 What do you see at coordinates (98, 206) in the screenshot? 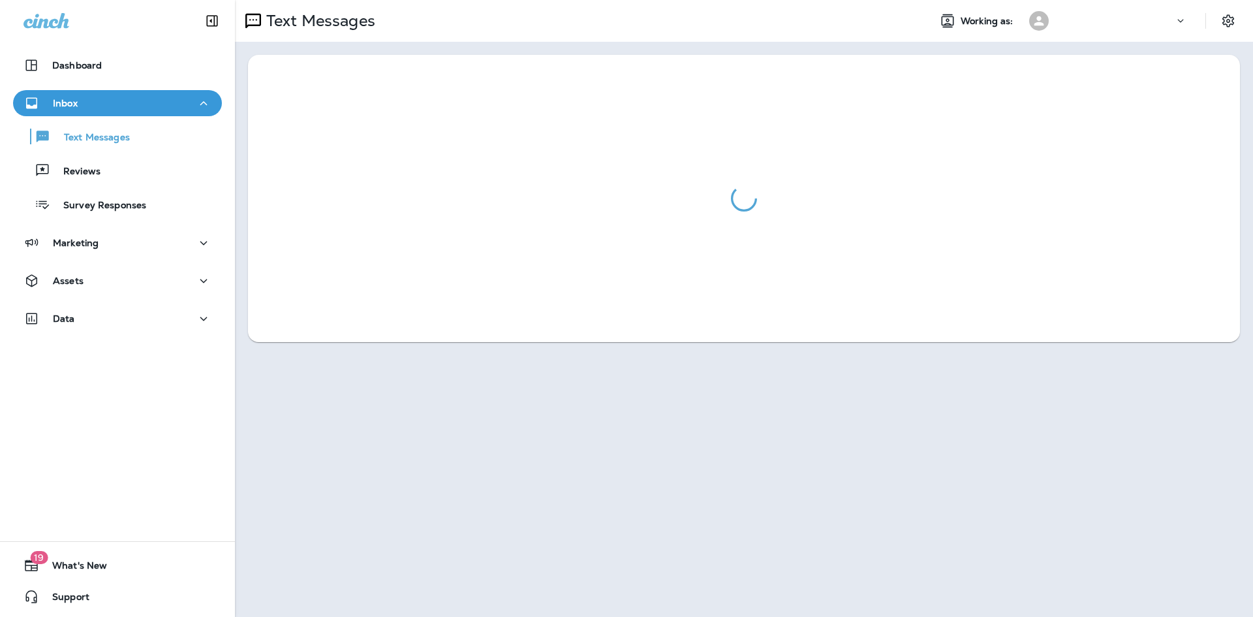
I see `p: Survey Responses` at bounding box center [98, 206].